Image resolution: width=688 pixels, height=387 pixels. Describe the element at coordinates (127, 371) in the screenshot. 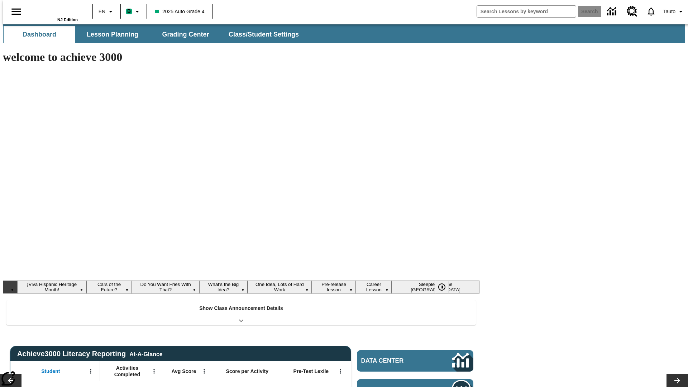

I see `span: Activities Completed` at that location.